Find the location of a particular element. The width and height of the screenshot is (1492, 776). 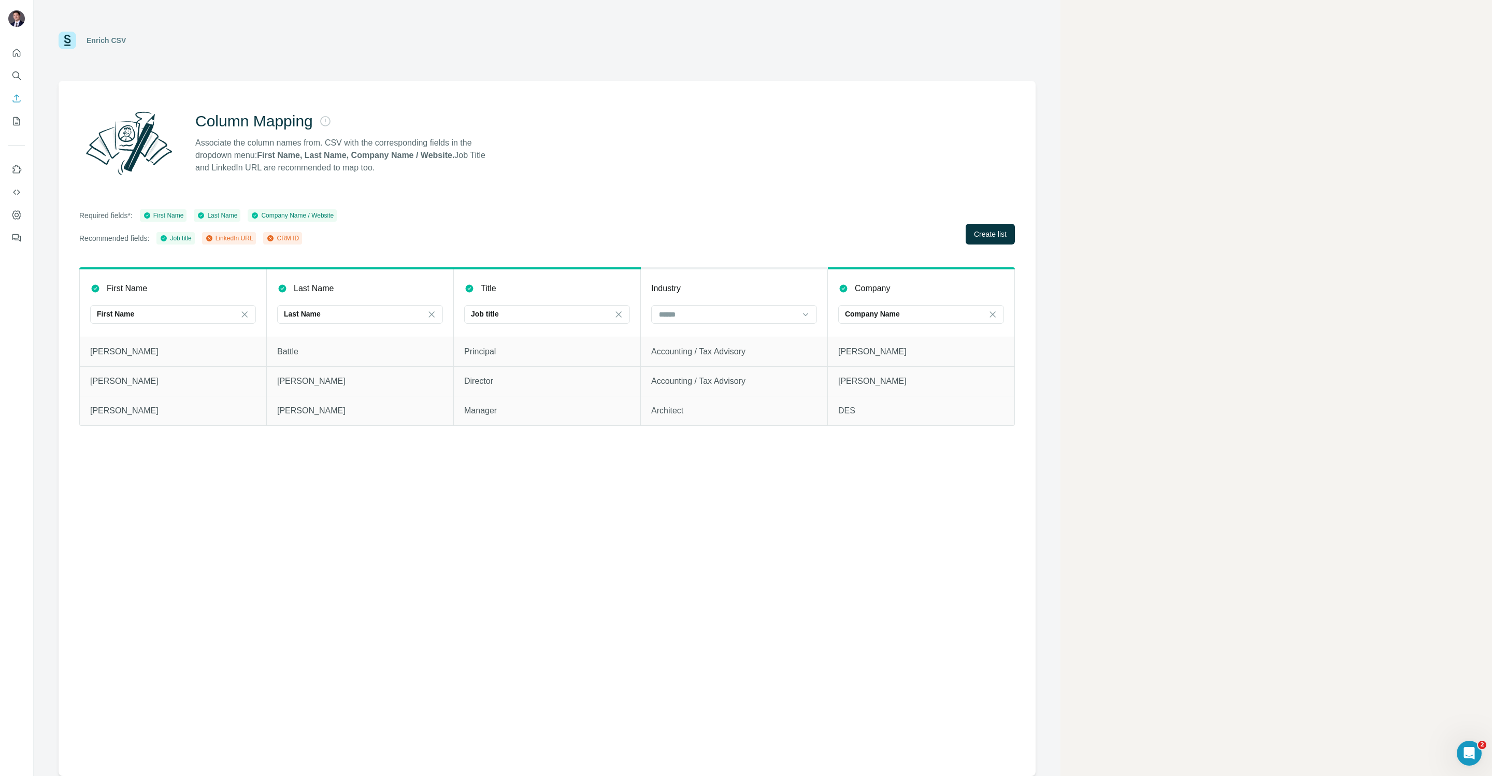

button: Dashboard is located at coordinates (17, 215).